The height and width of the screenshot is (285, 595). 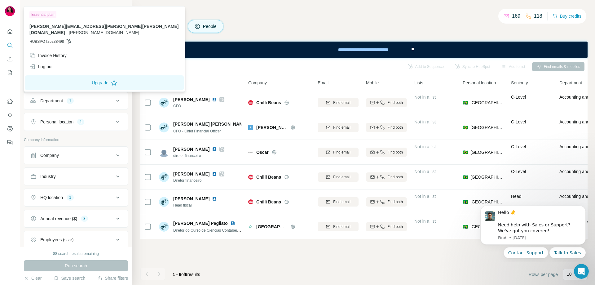 I want to click on span: Head, so click(x=516, y=196).